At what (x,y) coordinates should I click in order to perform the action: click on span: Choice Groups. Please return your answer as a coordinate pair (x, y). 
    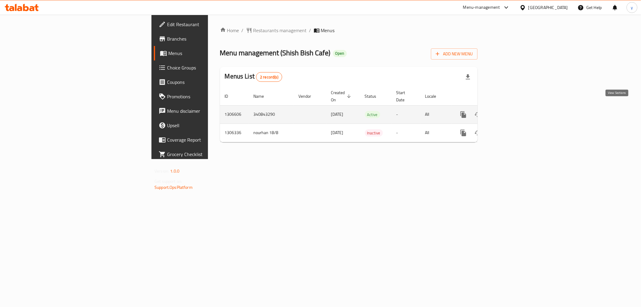
    Looking at the image, I should click on (210, 68).